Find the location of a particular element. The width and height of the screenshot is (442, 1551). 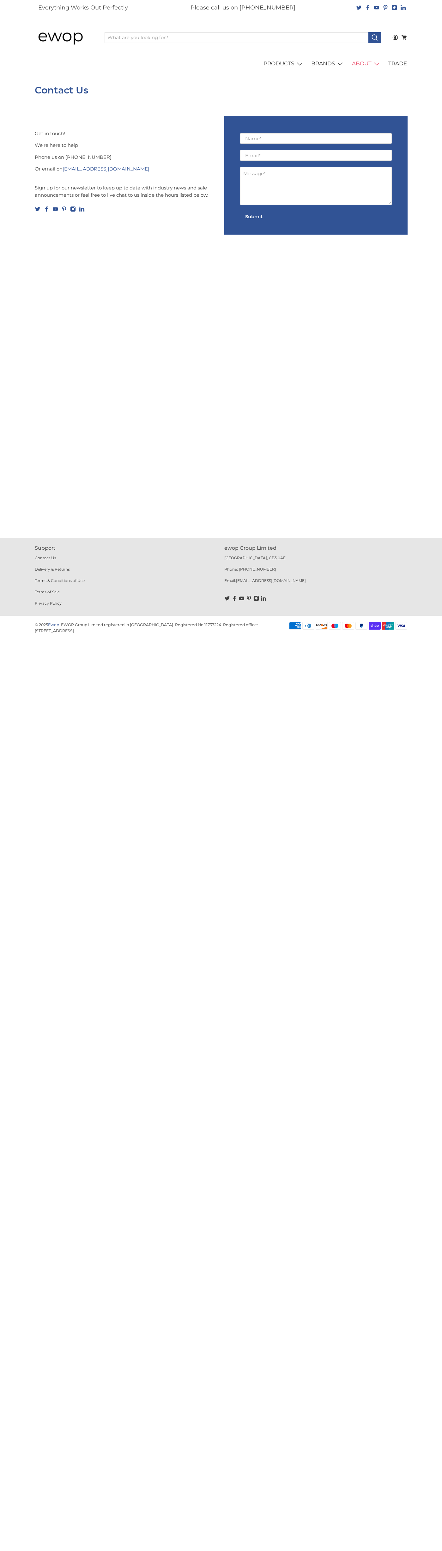

a: TRADE is located at coordinates (397, 64).